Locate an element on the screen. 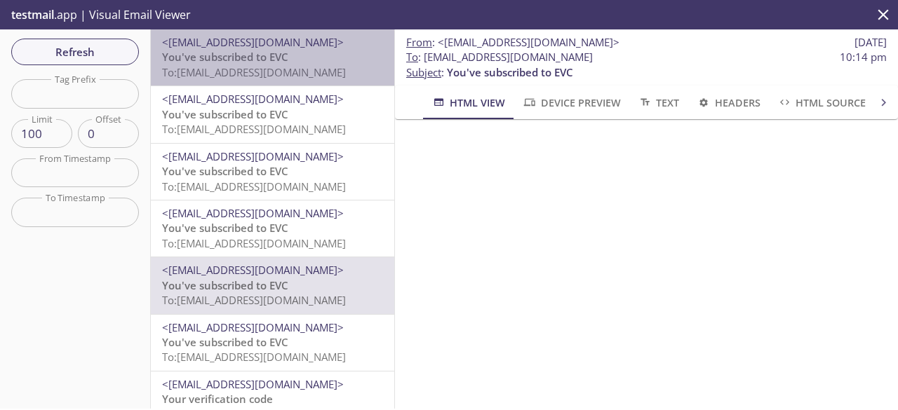  span: Your verification code is located at coordinates (217, 399).